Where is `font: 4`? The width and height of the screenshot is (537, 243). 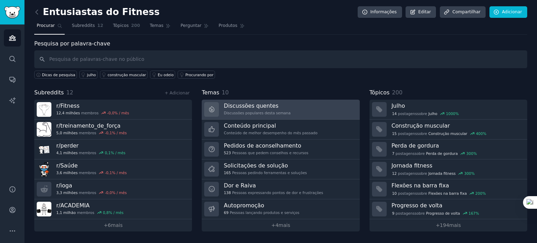
font: 4 is located at coordinates (277, 225).